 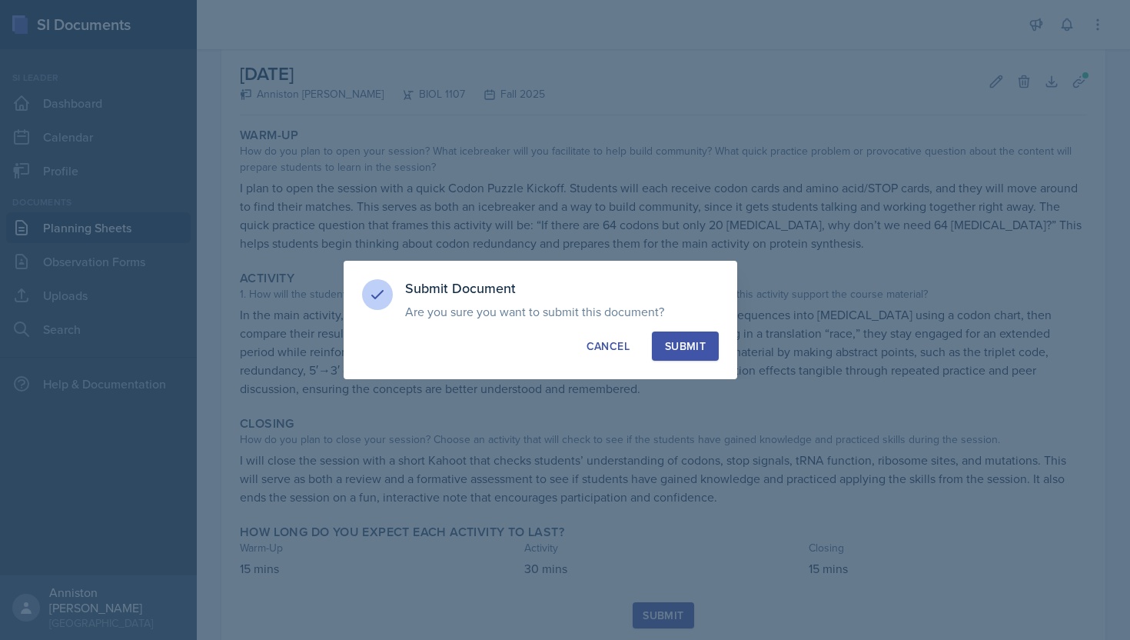 I want to click on h3: Submit Document, so click(x=562, y=288).